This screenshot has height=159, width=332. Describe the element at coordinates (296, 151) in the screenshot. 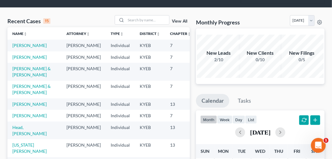

I see `span: Fri` at that location.